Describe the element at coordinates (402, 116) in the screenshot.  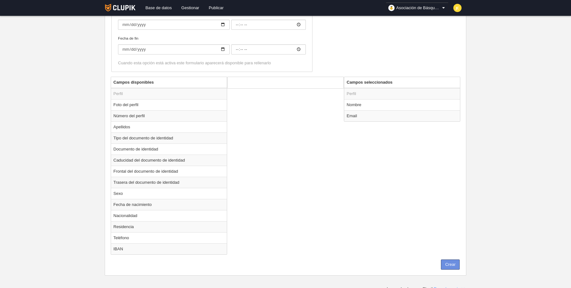
I see `td: Email` at that location.